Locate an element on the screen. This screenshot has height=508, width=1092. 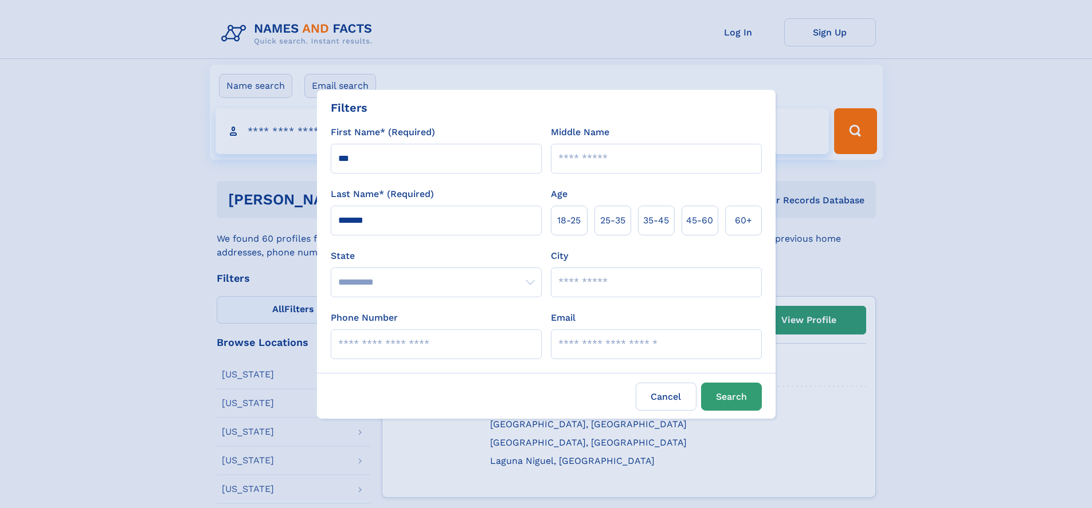
label: Email is located at coordinates (563, 318).